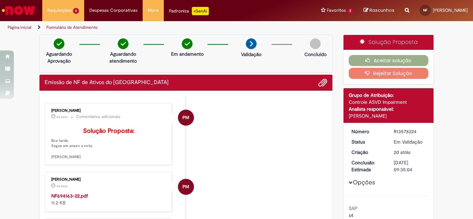 The height and width of the screenshot is (219, 473). I want to click on p: +GenAi, so click(200, 11).